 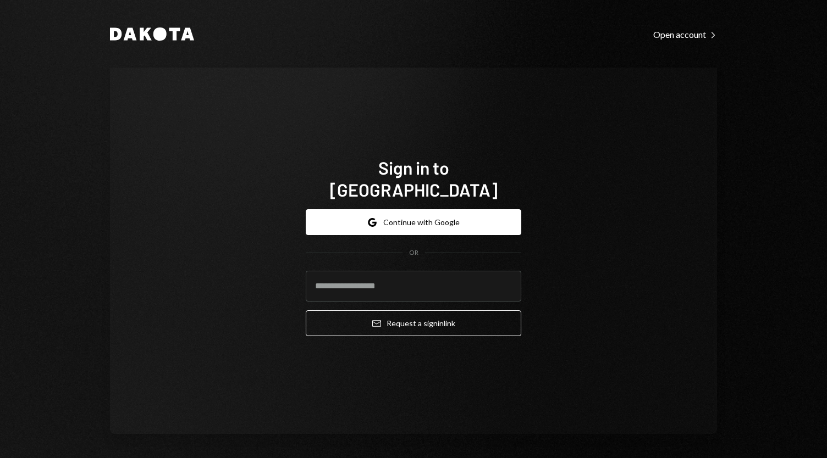 What do you see at coordinates (413, 222) in the screenshot?
I see `button: Continue with Google` at bounding box center [413, 222].